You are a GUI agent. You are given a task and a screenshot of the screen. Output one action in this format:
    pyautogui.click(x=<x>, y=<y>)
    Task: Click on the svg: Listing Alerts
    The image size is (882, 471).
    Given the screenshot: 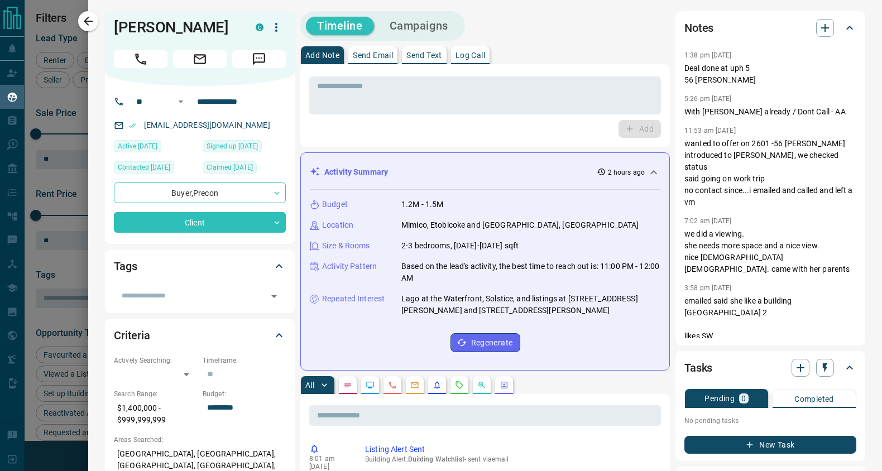 What is the action you would take?
    pyautogui.click(x=437, y=385)
    